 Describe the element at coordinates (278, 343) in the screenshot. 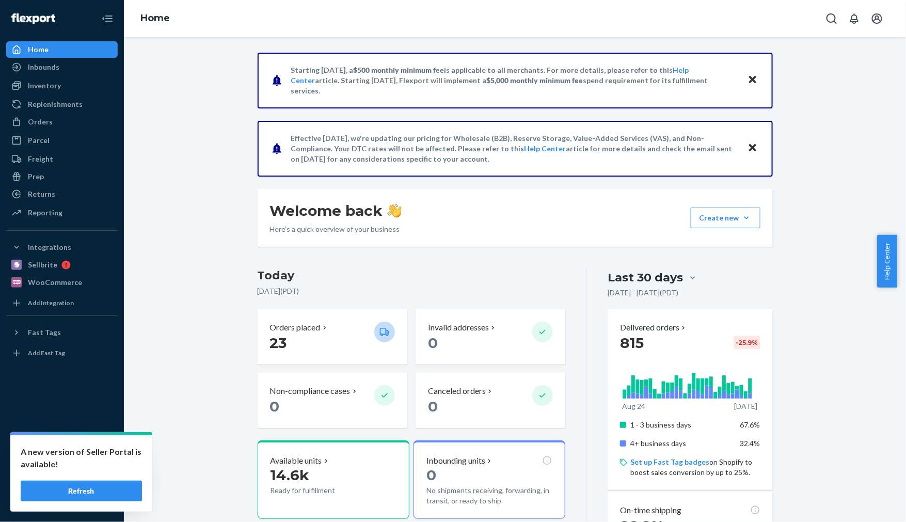

I see `span: 23` at that location.